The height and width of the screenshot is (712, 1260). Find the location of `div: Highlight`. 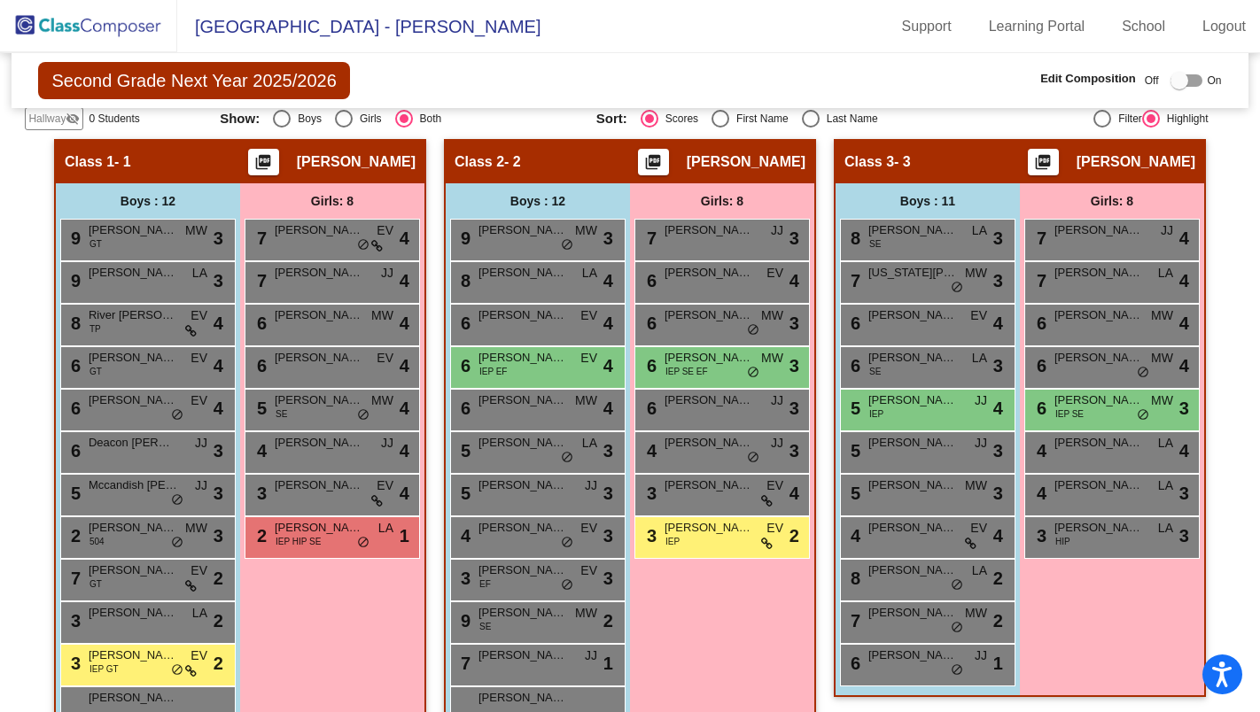

div: Highlight is located at coordinates (1183, 119).